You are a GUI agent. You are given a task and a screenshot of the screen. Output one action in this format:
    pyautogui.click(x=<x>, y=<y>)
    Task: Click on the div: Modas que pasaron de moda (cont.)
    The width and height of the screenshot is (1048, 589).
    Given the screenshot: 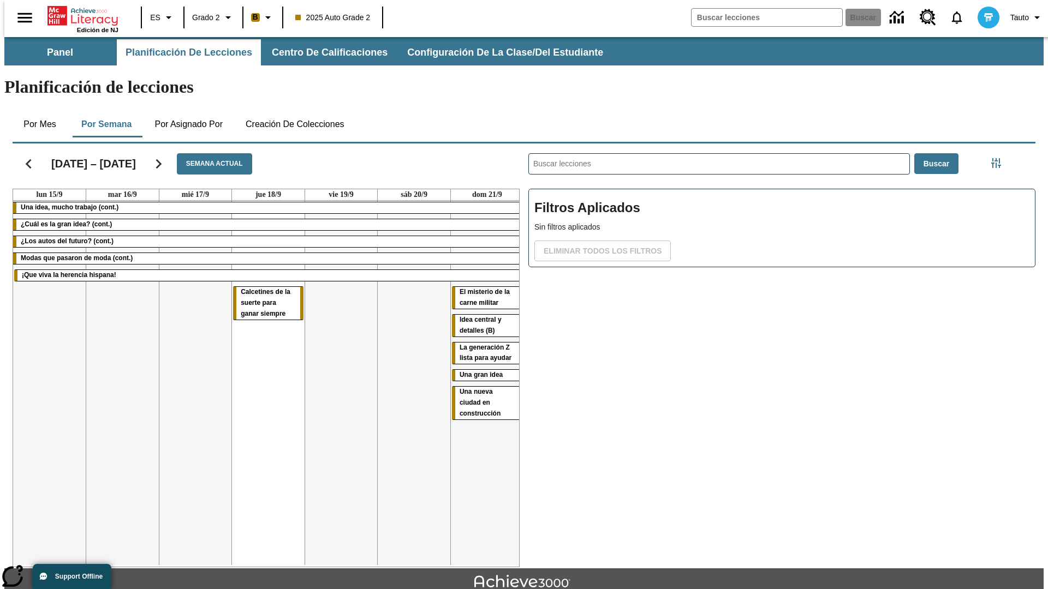 What is the action you would take?
    pyautogui.click(x=268, y=259)
    